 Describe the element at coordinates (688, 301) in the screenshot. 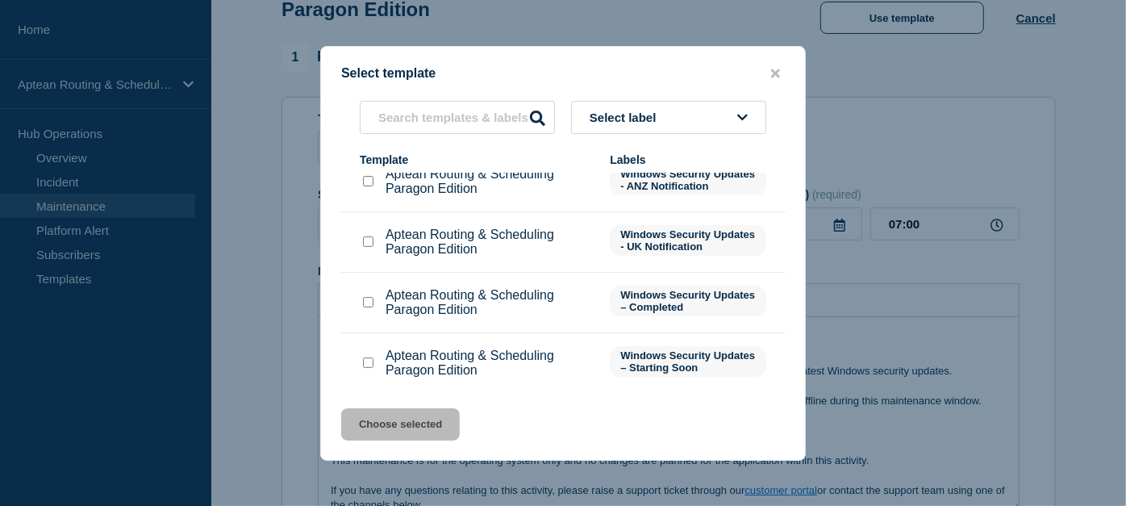

I see `span: Windows Security Updates – Completed` at that location.